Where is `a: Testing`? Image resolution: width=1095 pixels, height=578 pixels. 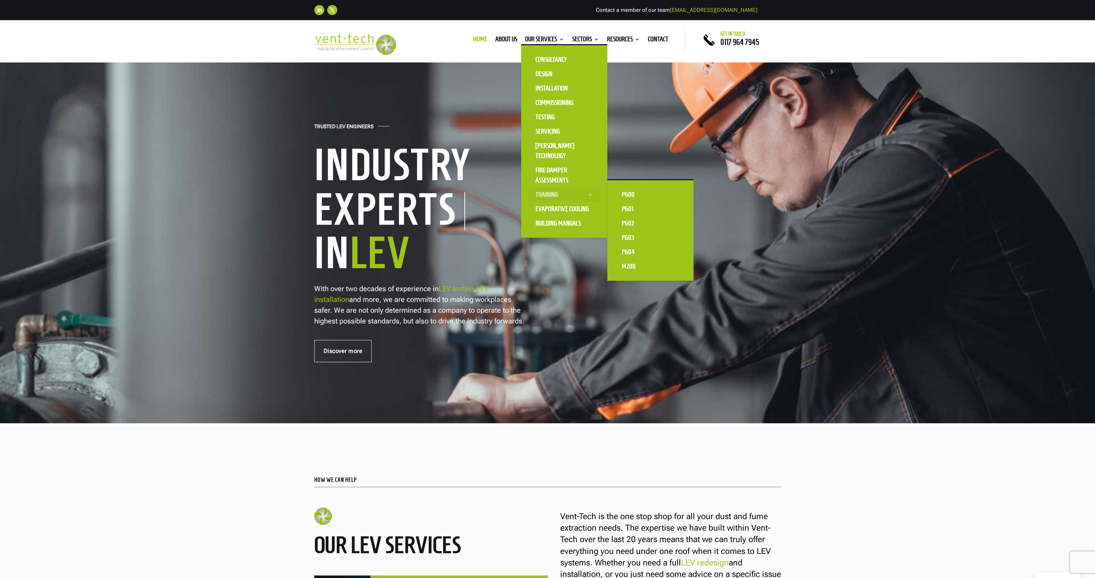
a: Testing is located at coordinates (564, 117).